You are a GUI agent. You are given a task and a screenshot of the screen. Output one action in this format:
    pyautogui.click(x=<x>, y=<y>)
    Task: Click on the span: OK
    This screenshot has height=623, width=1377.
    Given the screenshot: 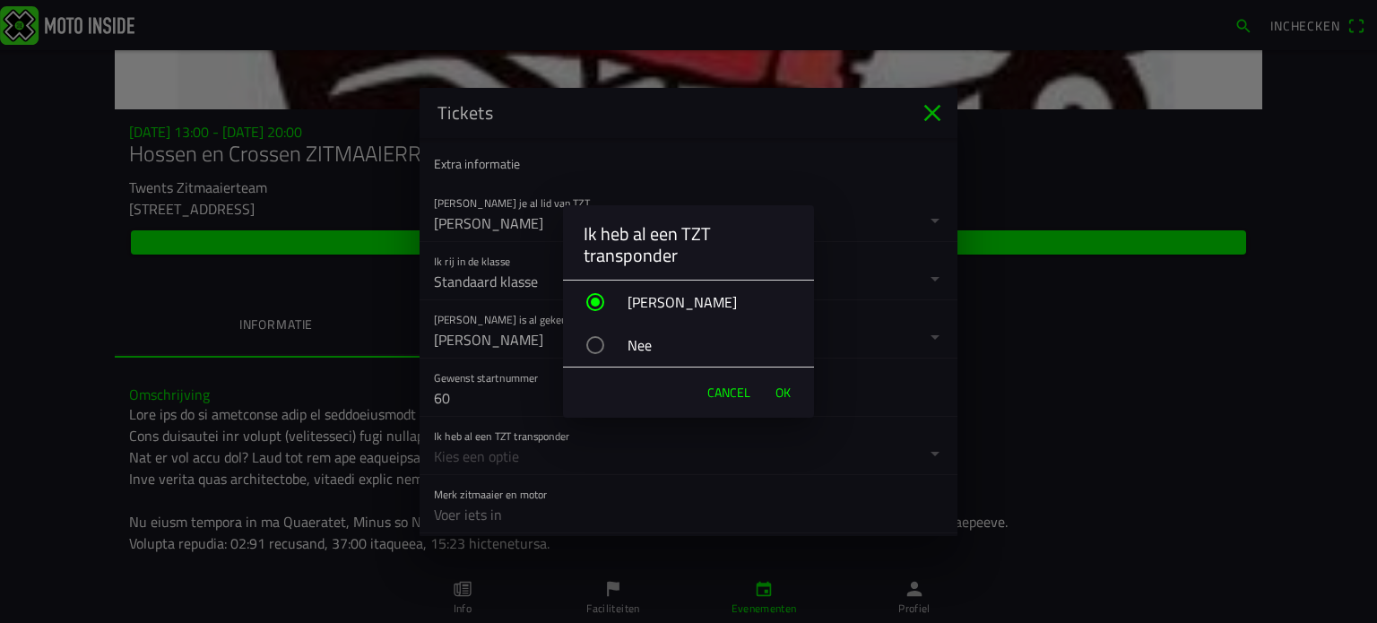 What is the action you would take?
    pyautogui.click(x=783, y=393)
    